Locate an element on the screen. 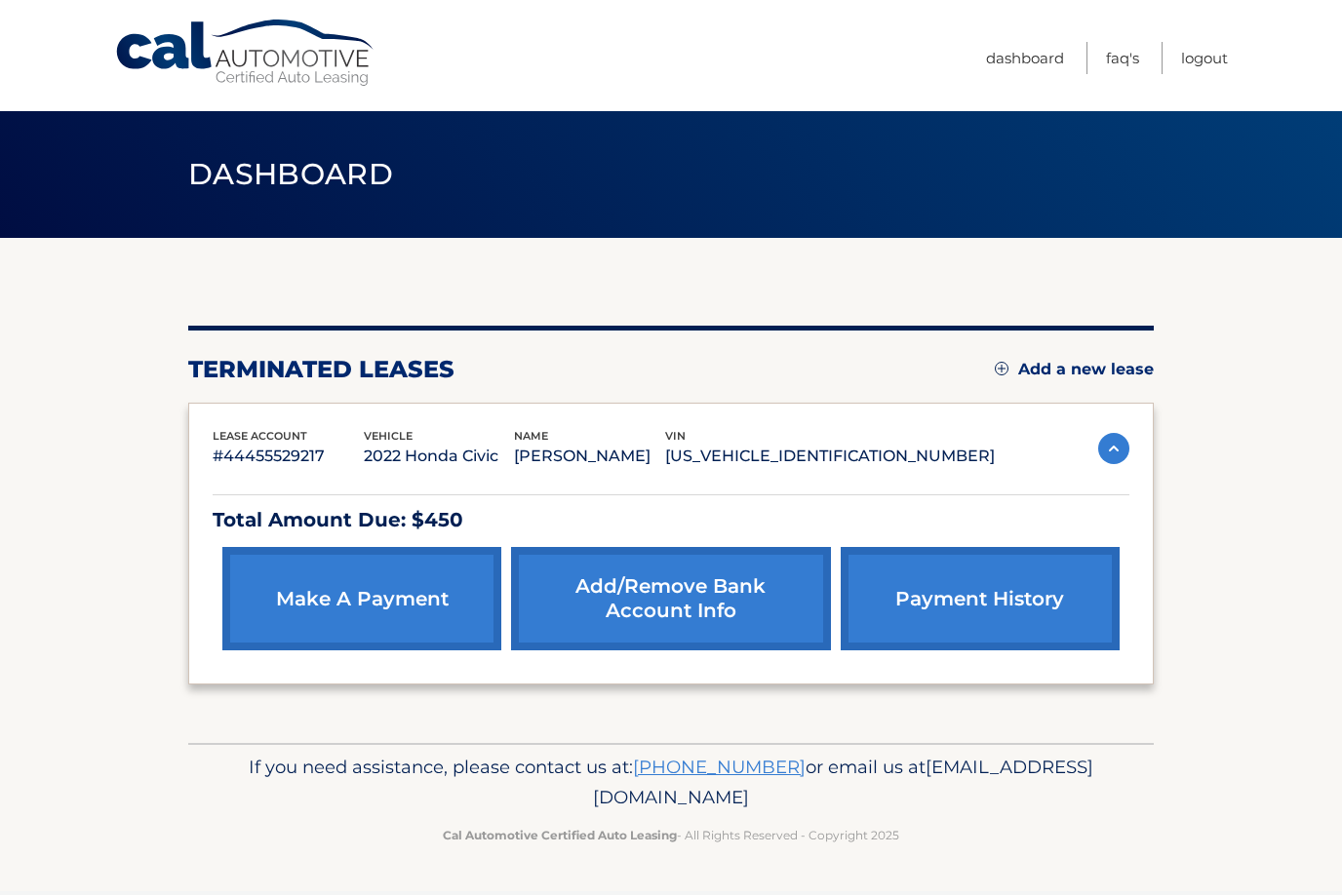  p: Total Amount Due: $450 is located at coordinates (671, 521).